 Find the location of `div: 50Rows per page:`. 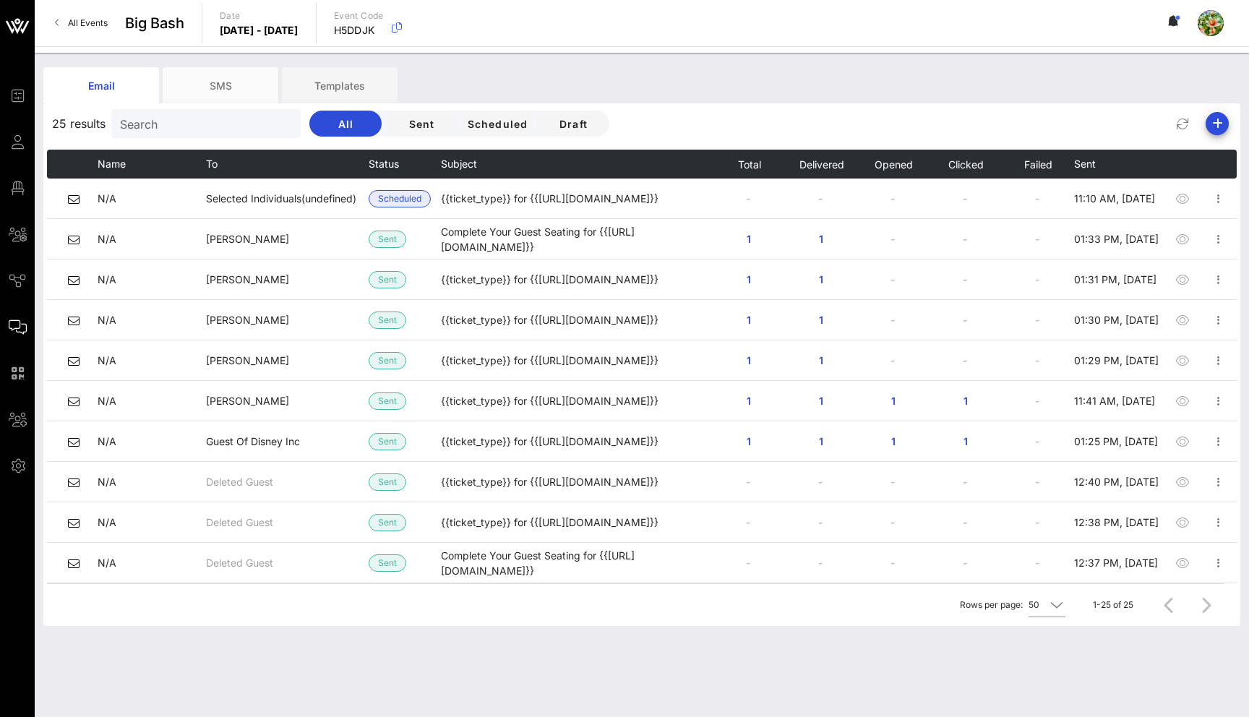

div: 50Rows per page: is located at coordinates (1047, 605).